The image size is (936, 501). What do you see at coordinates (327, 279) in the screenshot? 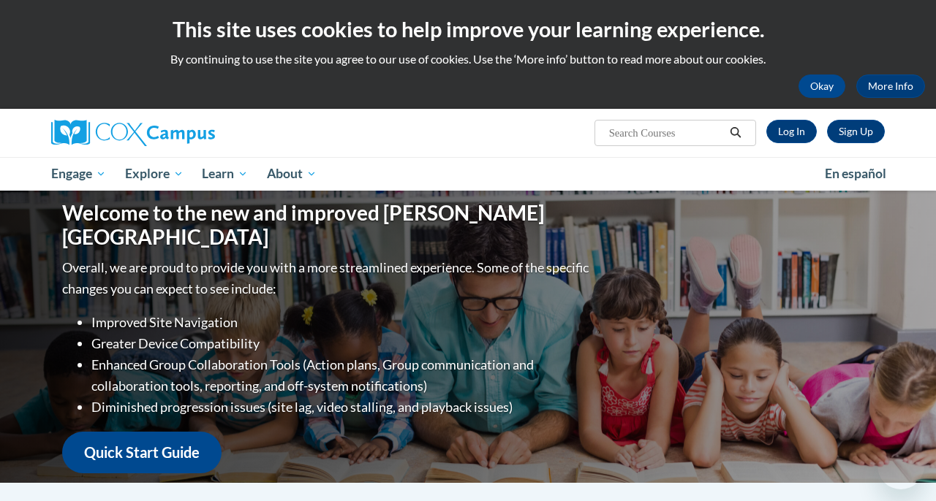
I see `p: Overall, we are proud to provide you with a more streamlined experience. Some of the specific cha...` at bounding box center [327, 279].